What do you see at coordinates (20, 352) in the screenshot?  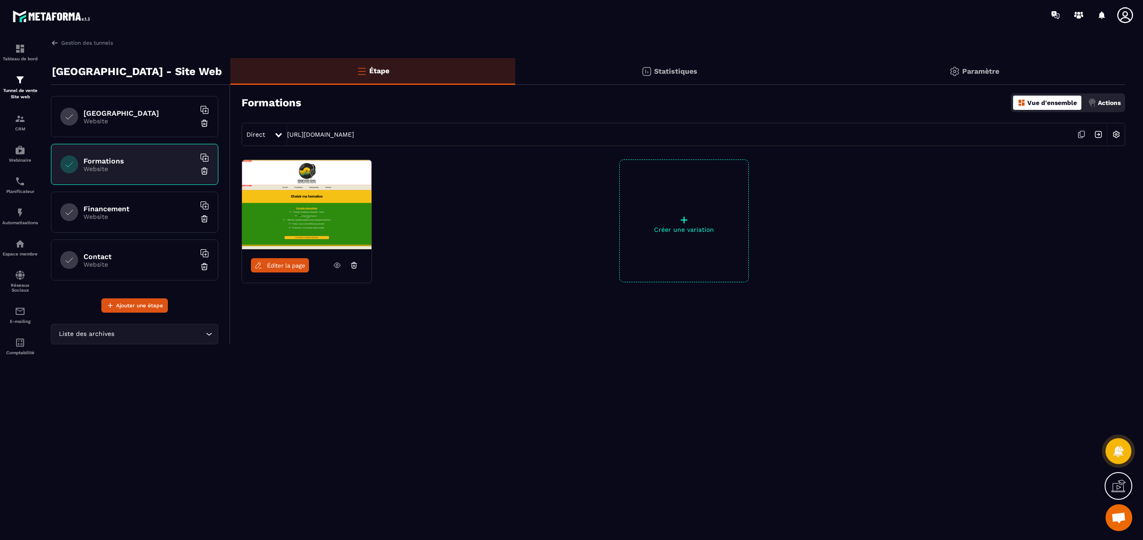 I see `p: Comptabilité` at bounding box center [20, 352].